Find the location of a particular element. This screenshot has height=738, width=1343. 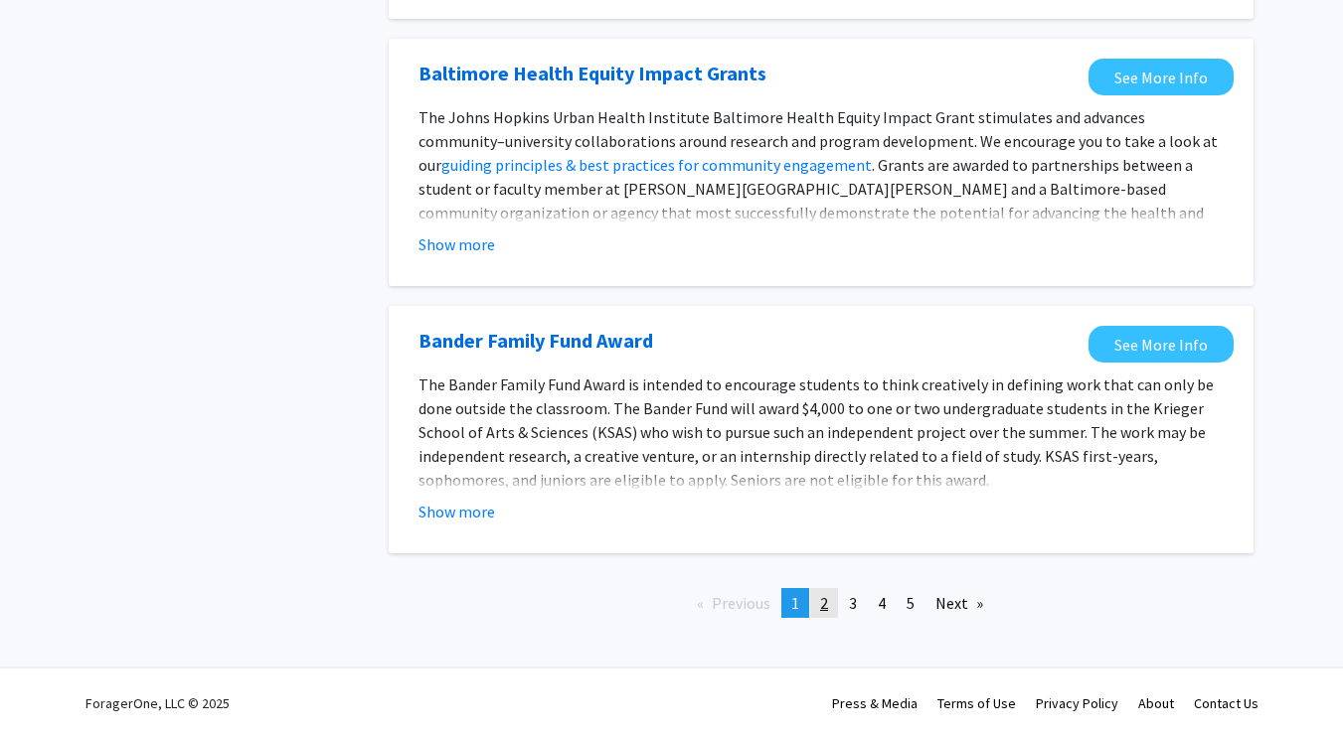

span: The Johns Hopkins Urban Health Institute Baltimore Health Equity Impact Grant stimulates and adva... is located at coordinates (818, 141).